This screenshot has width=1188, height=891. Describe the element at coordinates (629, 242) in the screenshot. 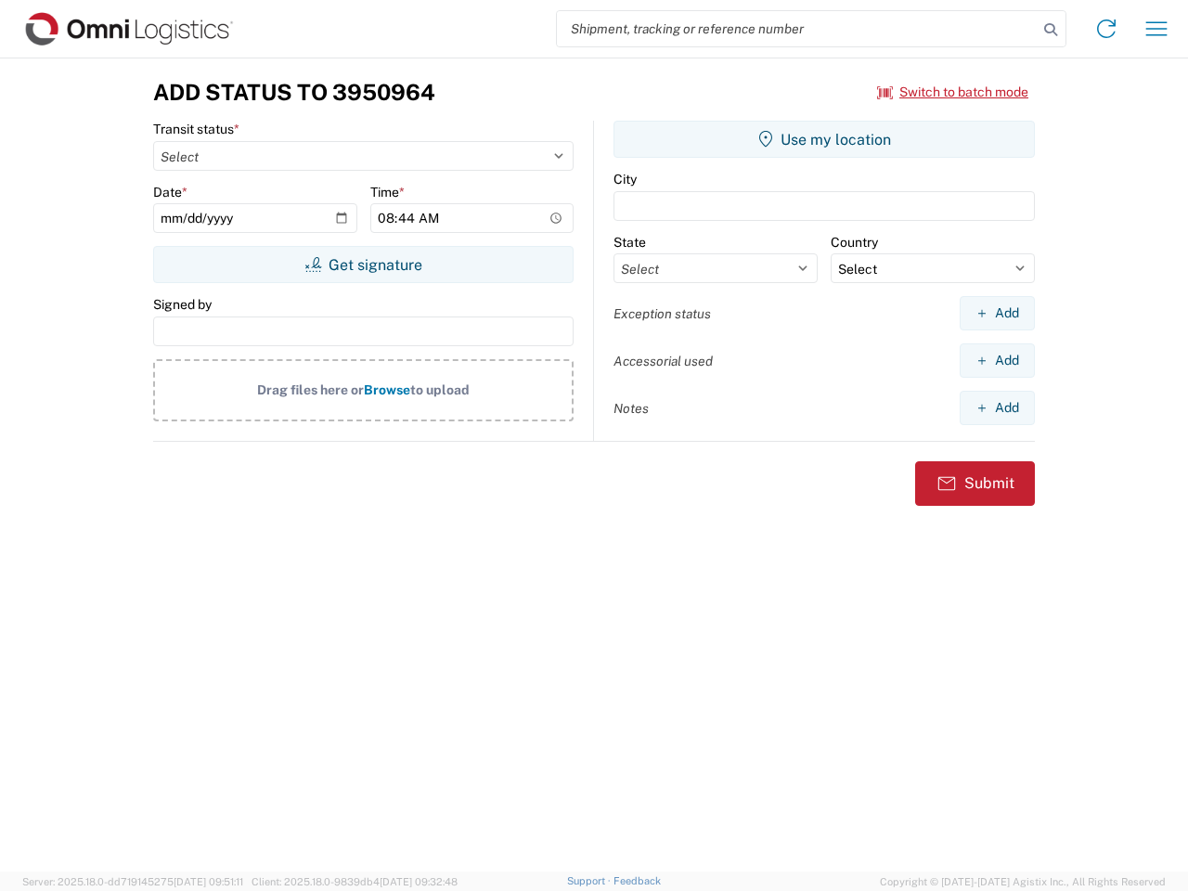

I see `label: State` at that location.